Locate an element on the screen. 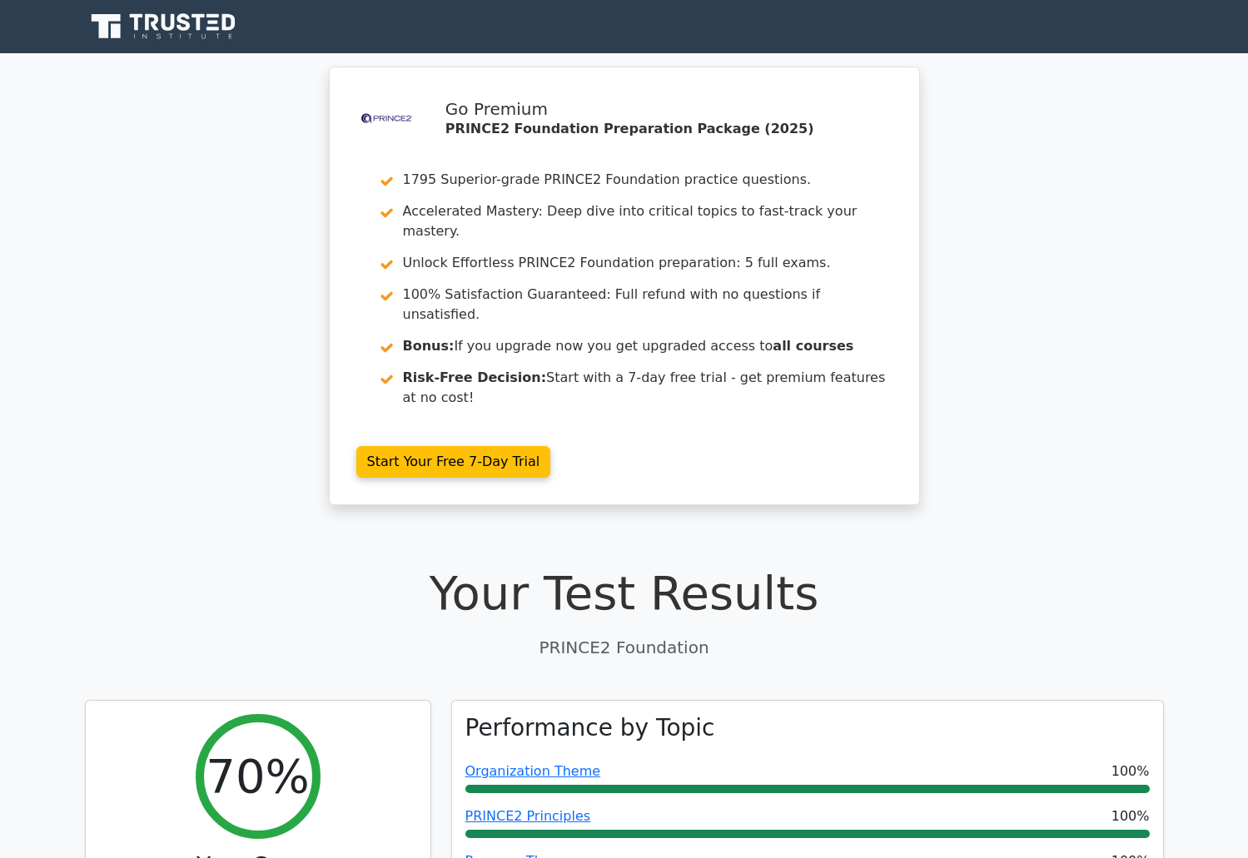 This screenshot has width=1248, height=858. p: PRINCE2 Foundation is located at coordinates (624, 648).